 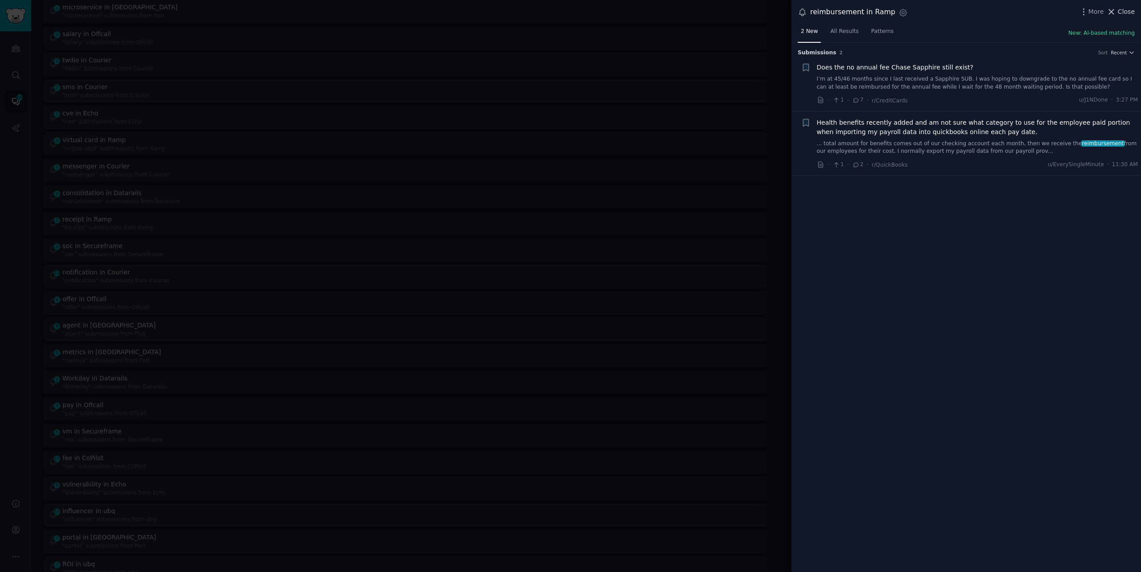 I want to click on a: All Results, so click(x=844, y=33).